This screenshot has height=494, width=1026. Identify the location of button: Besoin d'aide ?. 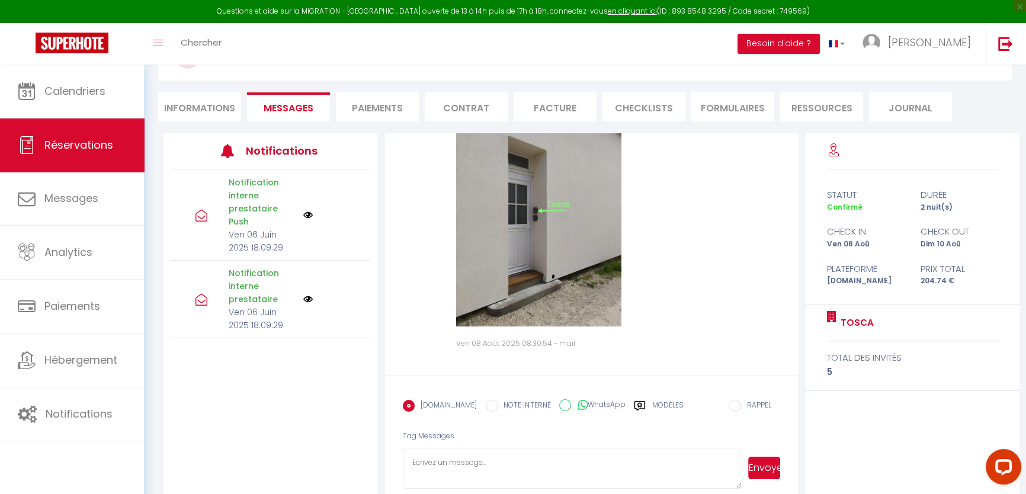
(778, 44).